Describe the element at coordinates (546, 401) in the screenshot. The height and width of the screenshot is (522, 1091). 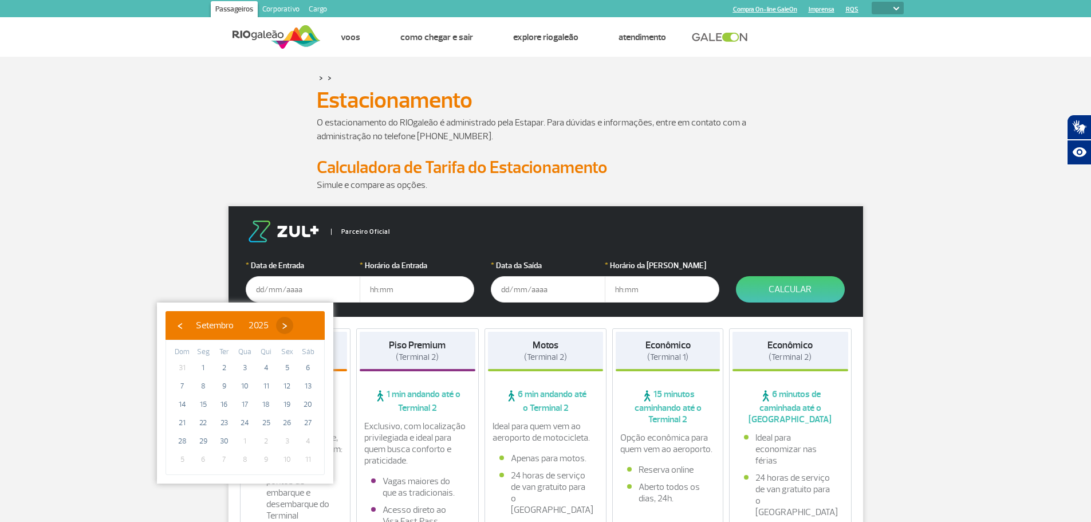
I see `span: 6 min andando até o Terminal 2` at that location.